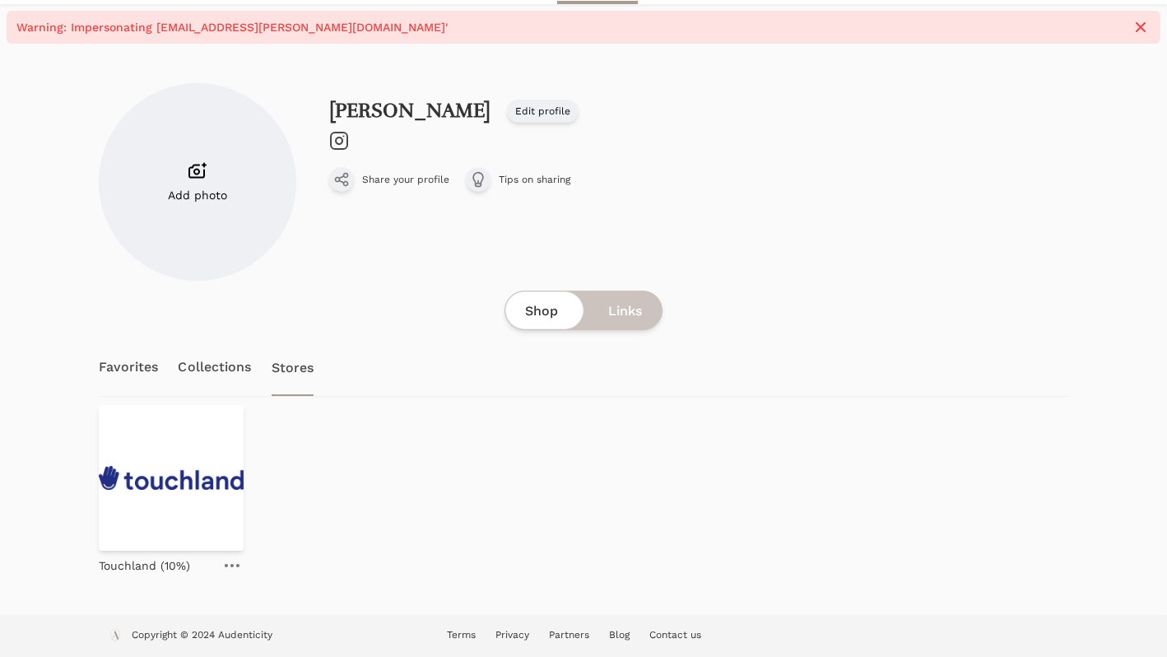 The height and width of the screenshot is (657, 1167). Describe the element at coordinates (518, 179) in the screenshot. I see `a: Tips on sharing` at that location.